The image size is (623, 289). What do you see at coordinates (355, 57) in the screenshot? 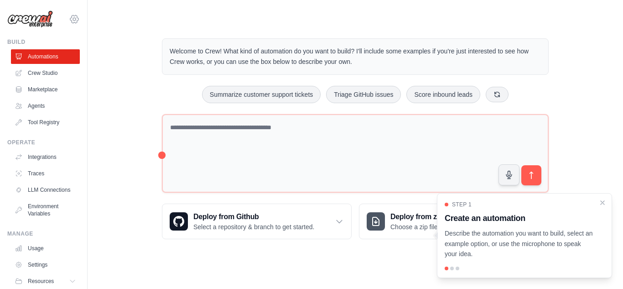
I see `p: Welcome to Crew! What kind of automation do you want to build? I'll include some examples if you'...` at bounding box center [355, 57].